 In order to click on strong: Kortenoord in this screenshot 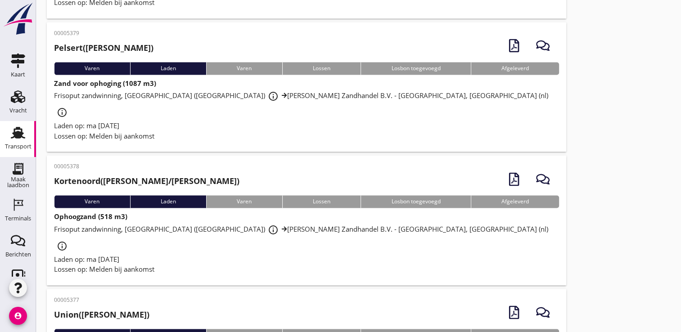, I will do `click(77, 181)`.